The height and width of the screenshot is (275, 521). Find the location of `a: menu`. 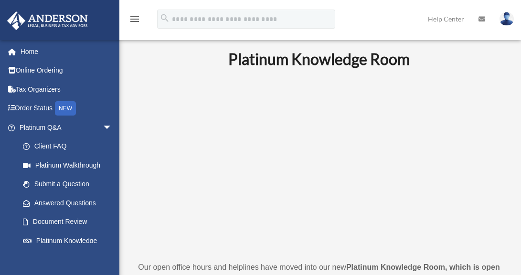

a: menu is located at coordinates (135, 21).